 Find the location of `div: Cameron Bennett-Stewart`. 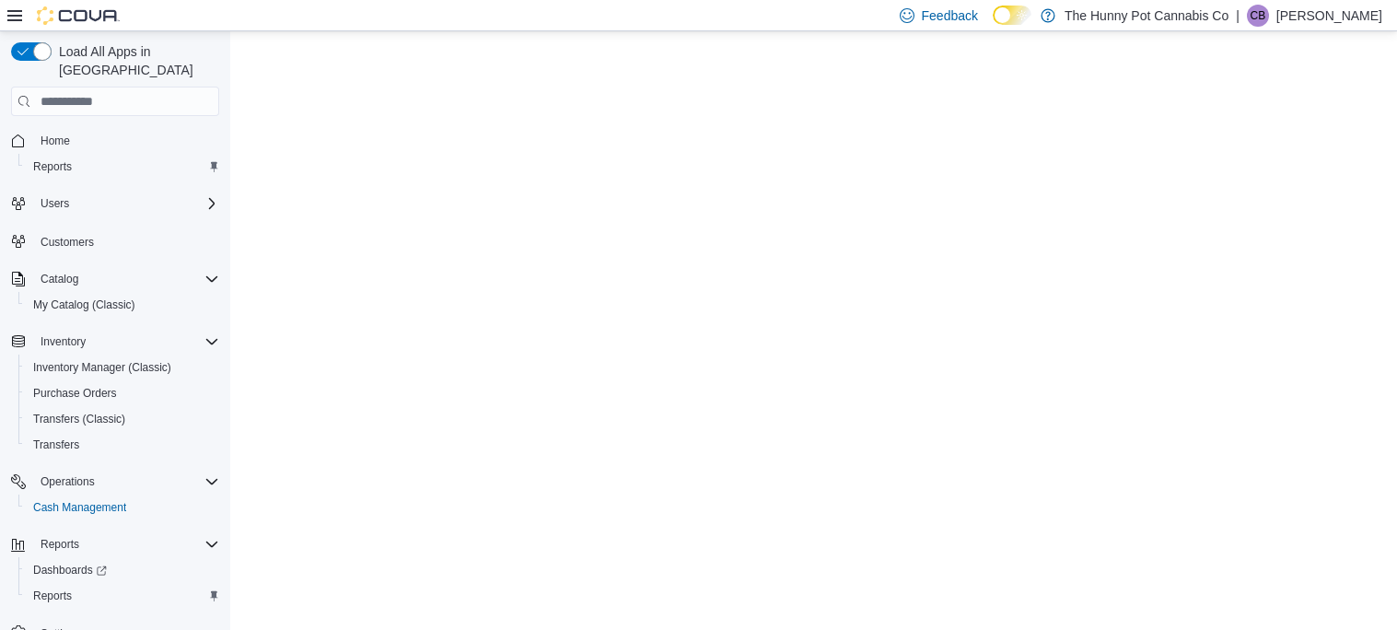

div: Cameron Bennett-Stewart is located at coordinates (1258, 16).